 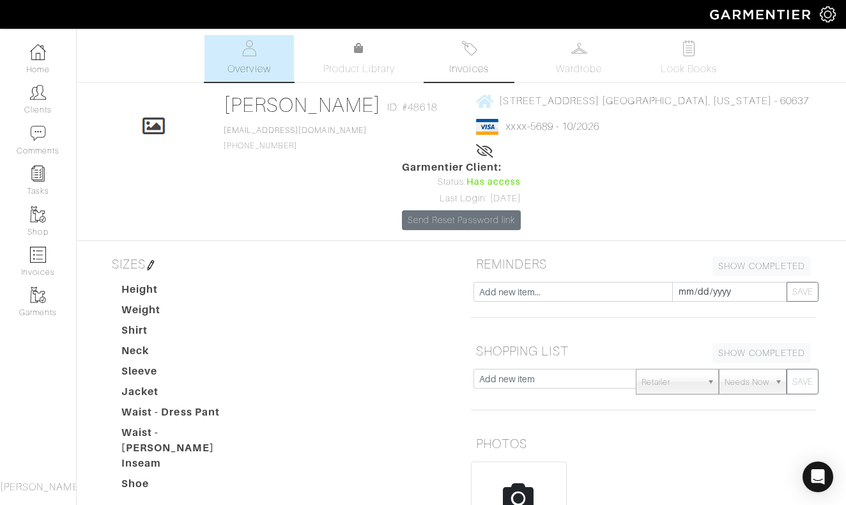 What do you see at coordinates (248, 69) in the screenshot?
I see `span: Overview` at bounding box center [248, 69].